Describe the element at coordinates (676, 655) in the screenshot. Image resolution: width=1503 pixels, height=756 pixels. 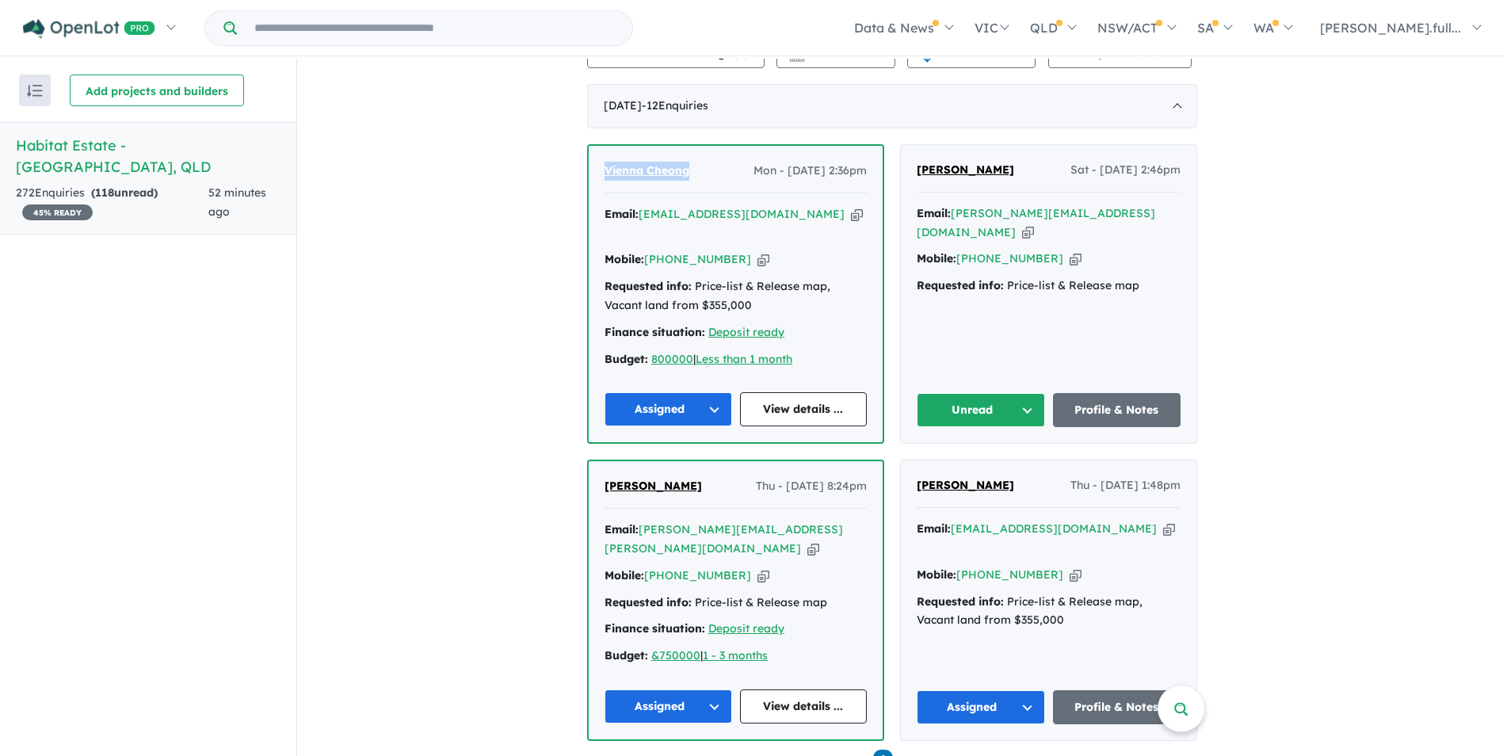
I see `a: &750000` at that location.